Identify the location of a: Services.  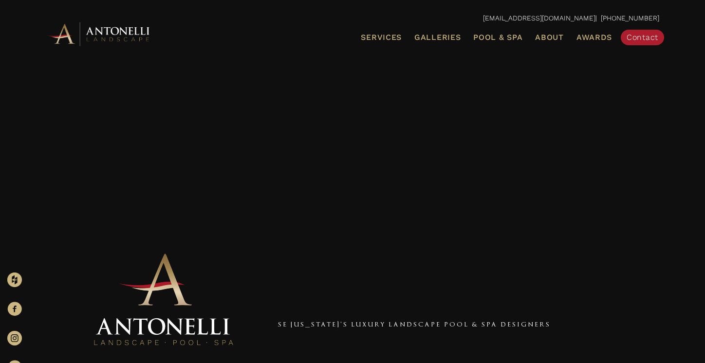
(381, 38).